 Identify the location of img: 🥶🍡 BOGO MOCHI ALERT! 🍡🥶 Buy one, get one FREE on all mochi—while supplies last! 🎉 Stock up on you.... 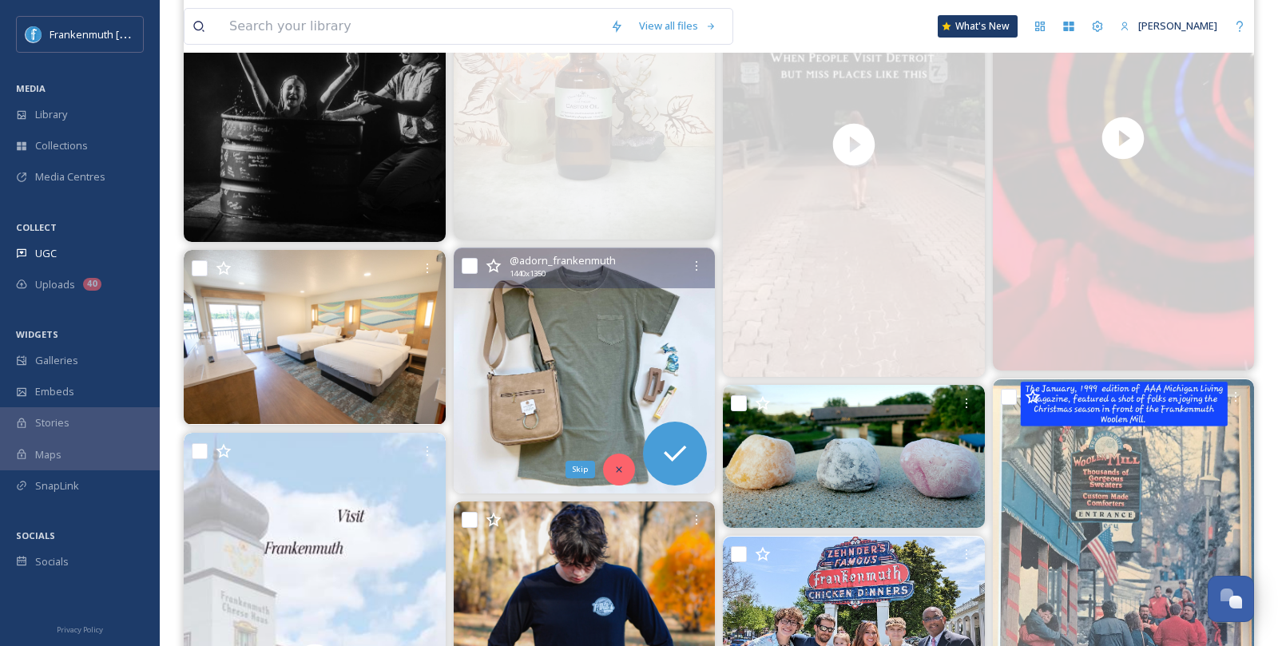
(854, 456).